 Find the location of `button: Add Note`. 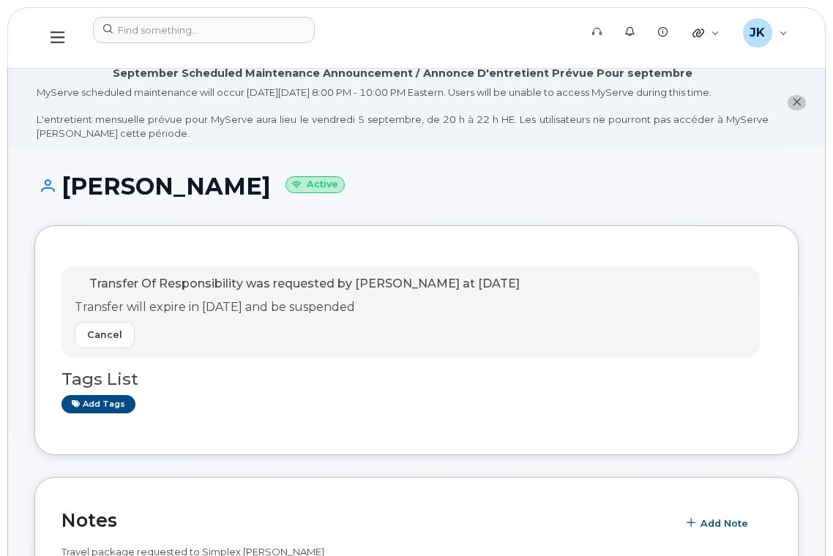

button: Add Note is located at coordinates (719, 523).